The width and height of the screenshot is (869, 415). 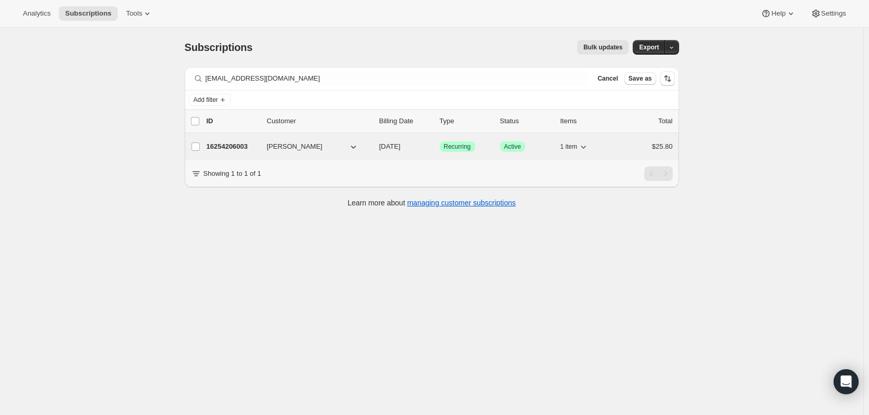 What do you see at coordinates (569, 147) in the screenshot?
I see `span: 1 item` at bounding box center [569, 147].